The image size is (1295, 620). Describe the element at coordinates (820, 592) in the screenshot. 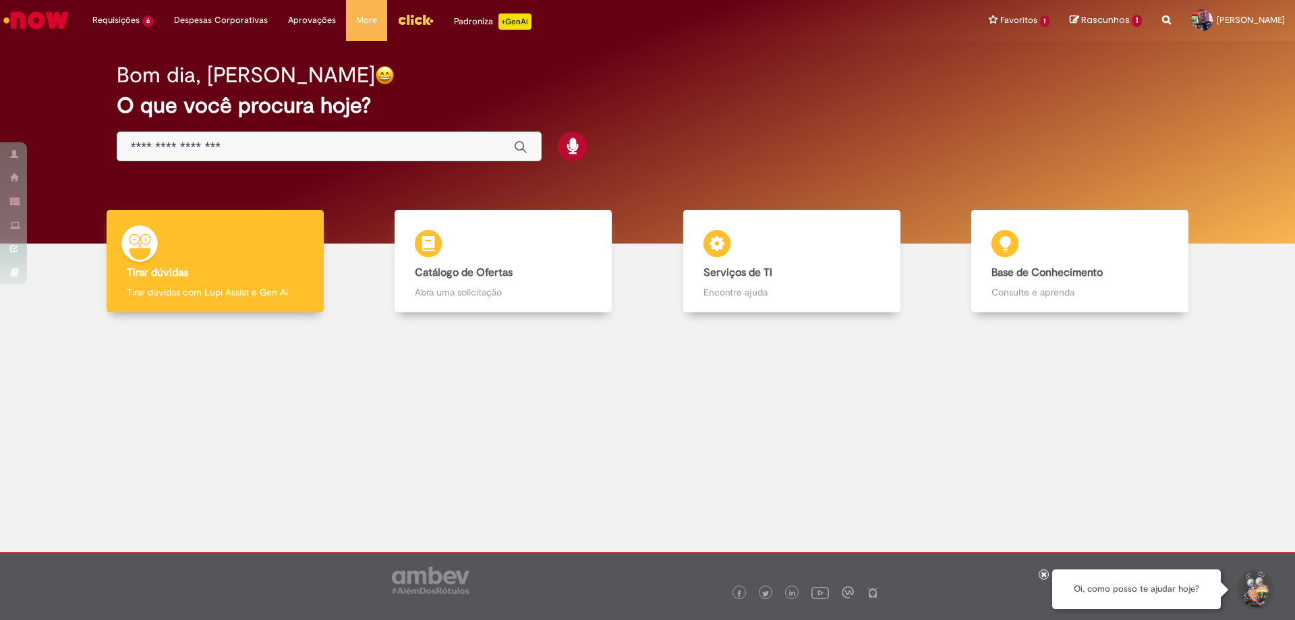

I see `img: logo_footer_youtube.png` at that location.